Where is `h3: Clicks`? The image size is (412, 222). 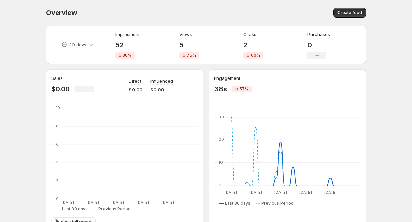
h3: Clicks is located at coordinates (250, 34).